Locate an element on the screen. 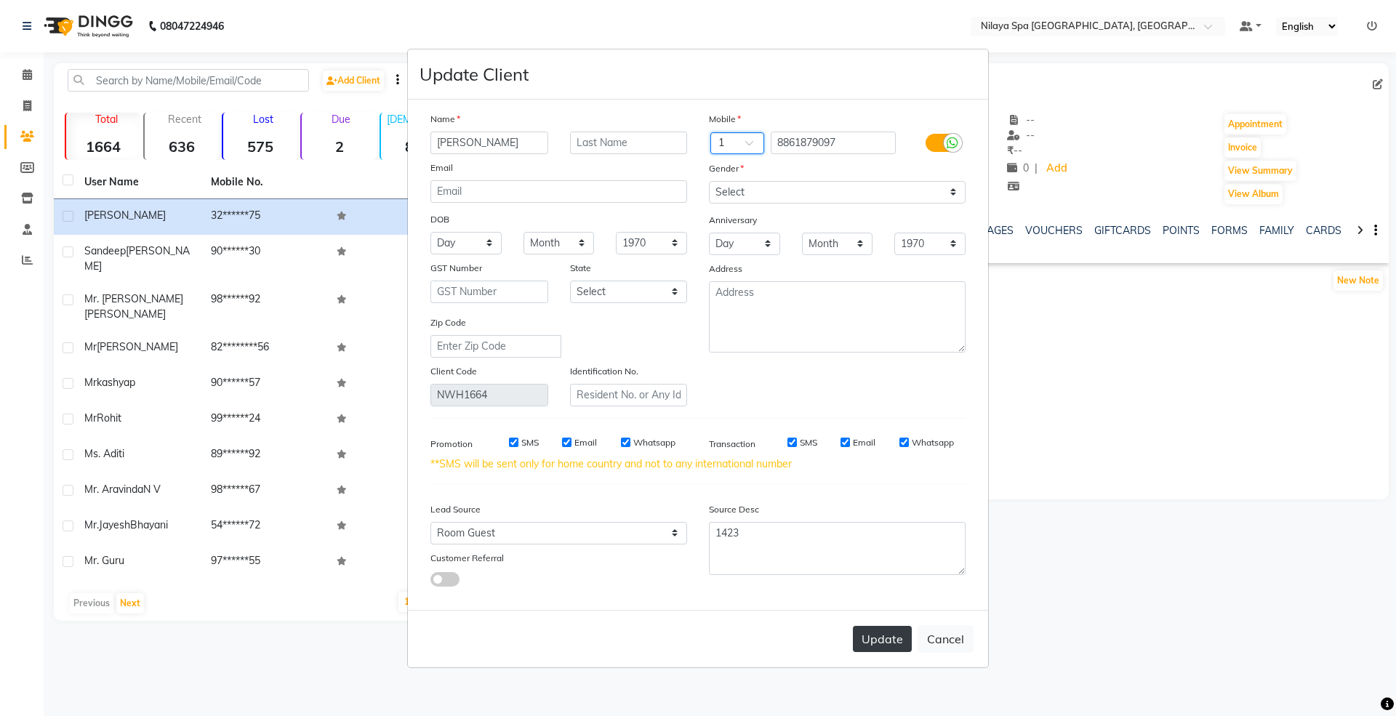 The height and width of the screenshot is (716, 1396). label: Anniversary is located at coordinates (733, 220).